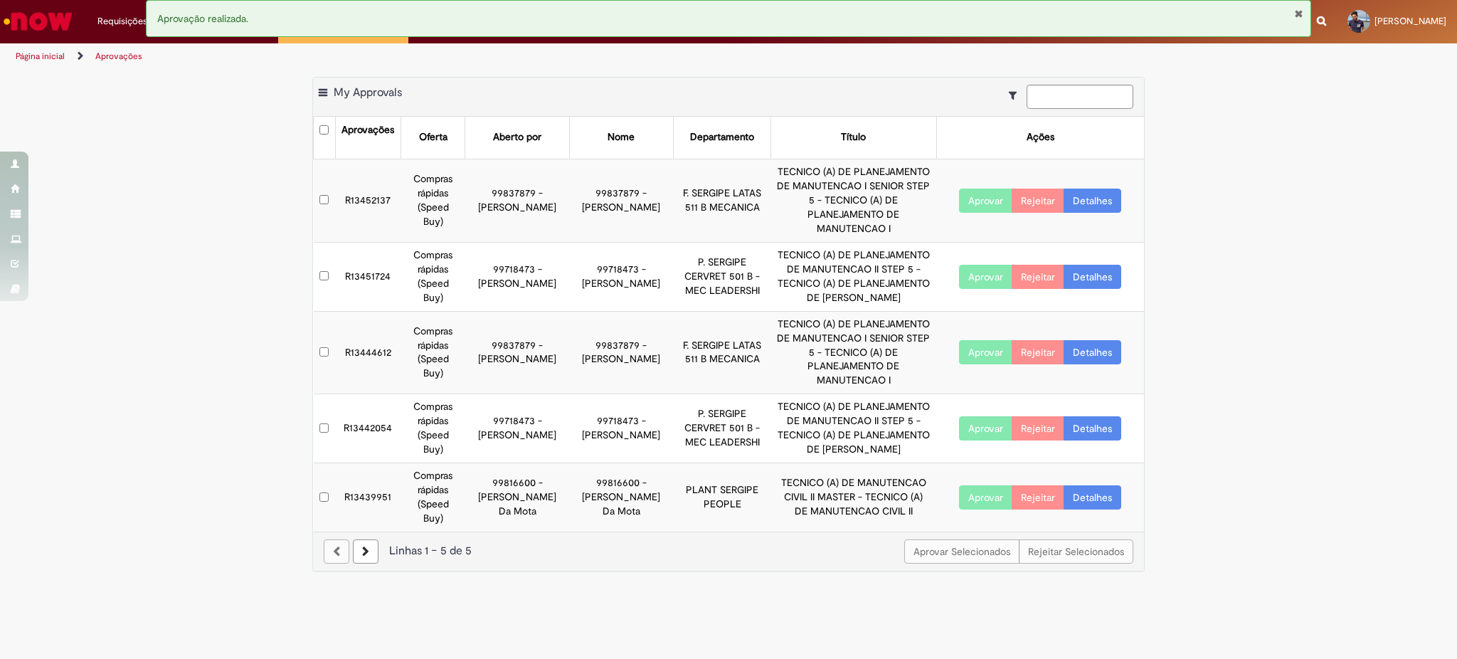 The width and height of the screenshot is (1457, 659). What do you see at coordinates (854, 497) in the screenshot?
I see `td: TECNICO (A) DE MANUTENCAO CIVIL II MASTER - TECNICO (A) DE MANUTENCAO CIVIL II` at bounding box center [854, 497].